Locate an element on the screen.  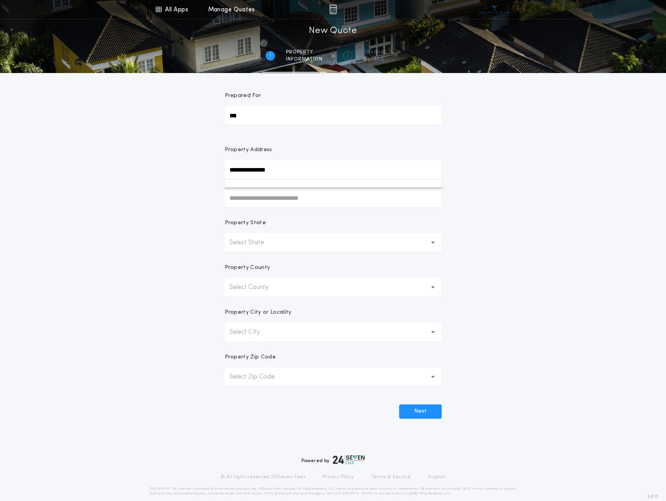
img: logo is located at coordinates (349, 460).